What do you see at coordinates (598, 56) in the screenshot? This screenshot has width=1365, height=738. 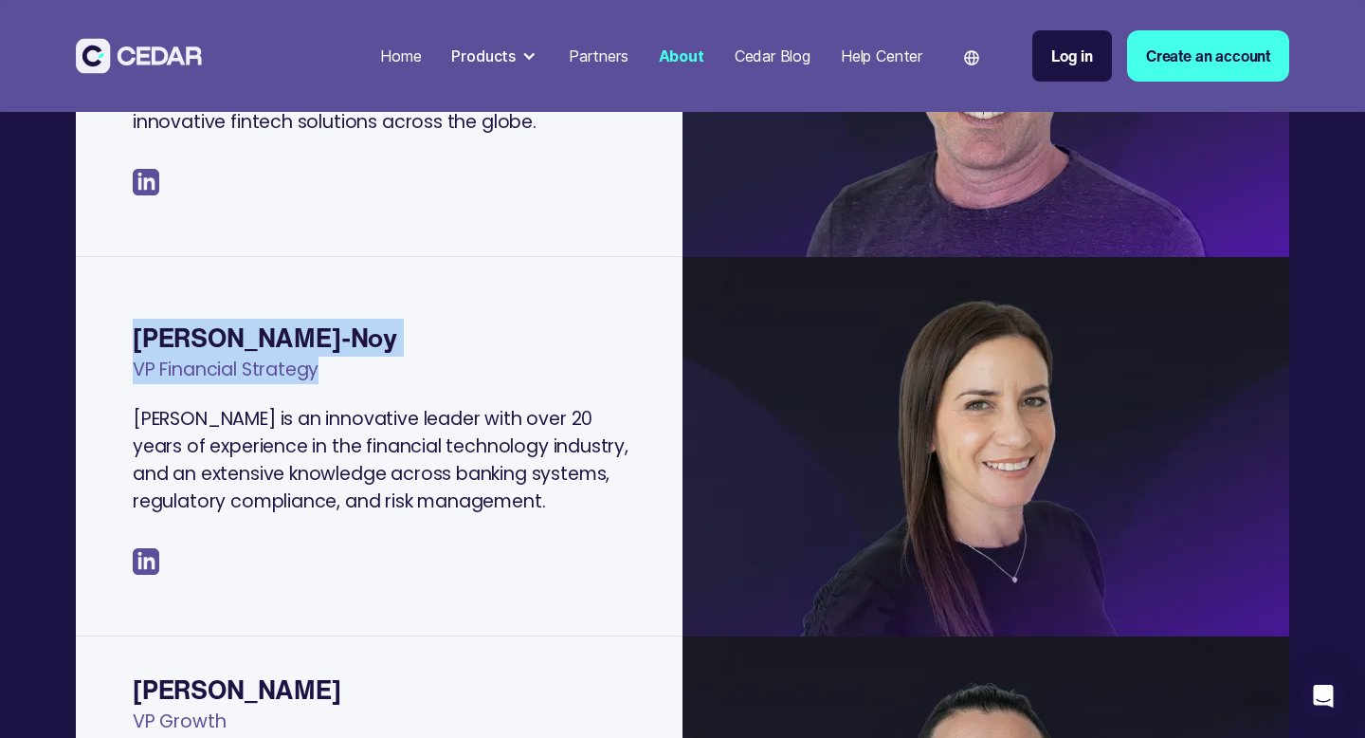 I see `a: Partners` at bounding box center [598, 56].